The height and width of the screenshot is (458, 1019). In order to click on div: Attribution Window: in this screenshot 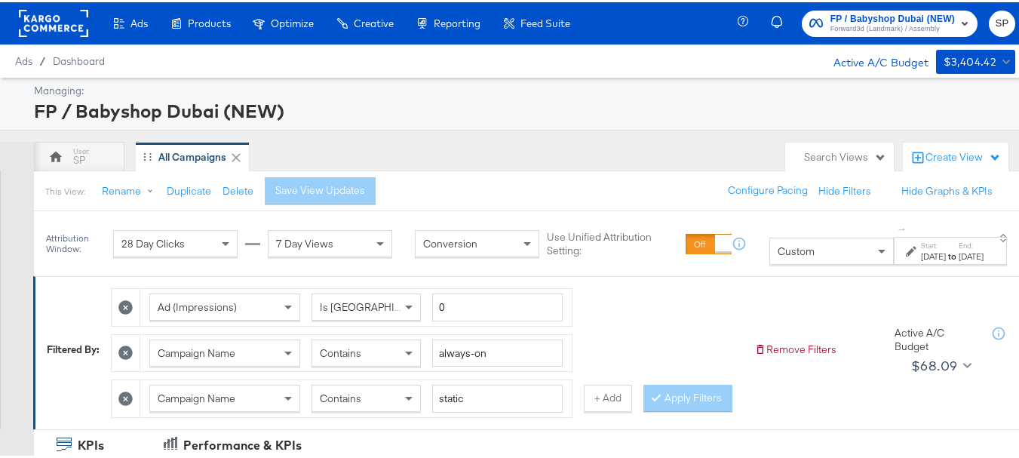, I will do `click(75, 241)`.